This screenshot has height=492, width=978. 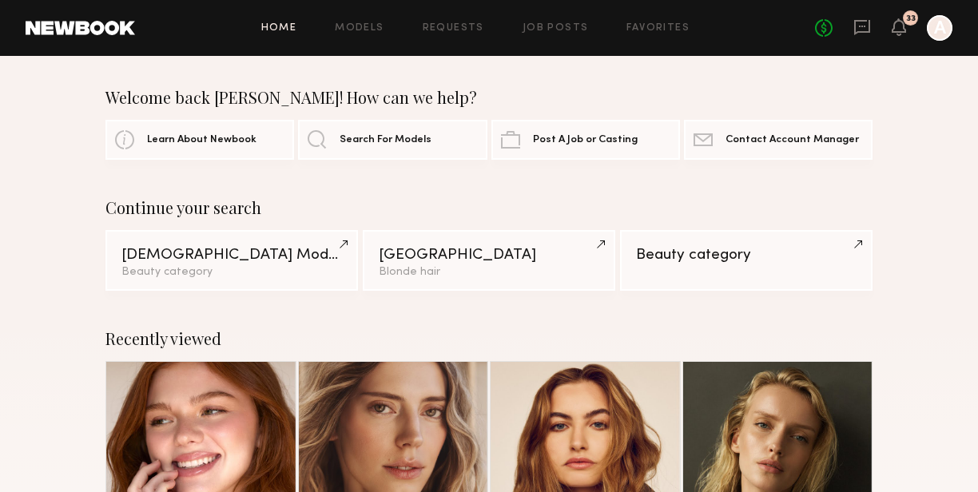 What do you see at coordinates (392, 140) in the screenshot?
I see `a: Search For Models` at bounding box center [392, 140].